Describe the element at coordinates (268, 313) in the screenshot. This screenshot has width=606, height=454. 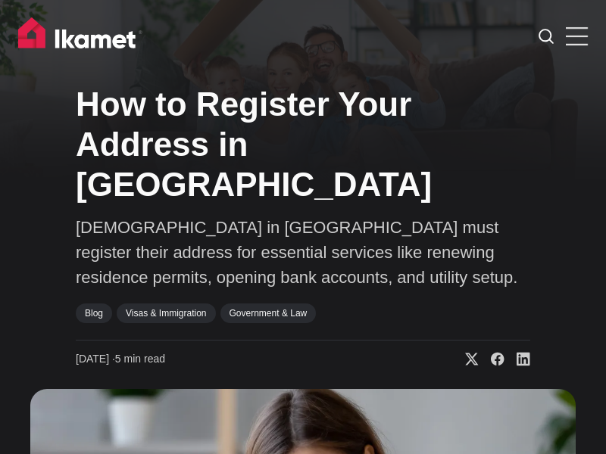
I see `a: Government & Law` at that location.